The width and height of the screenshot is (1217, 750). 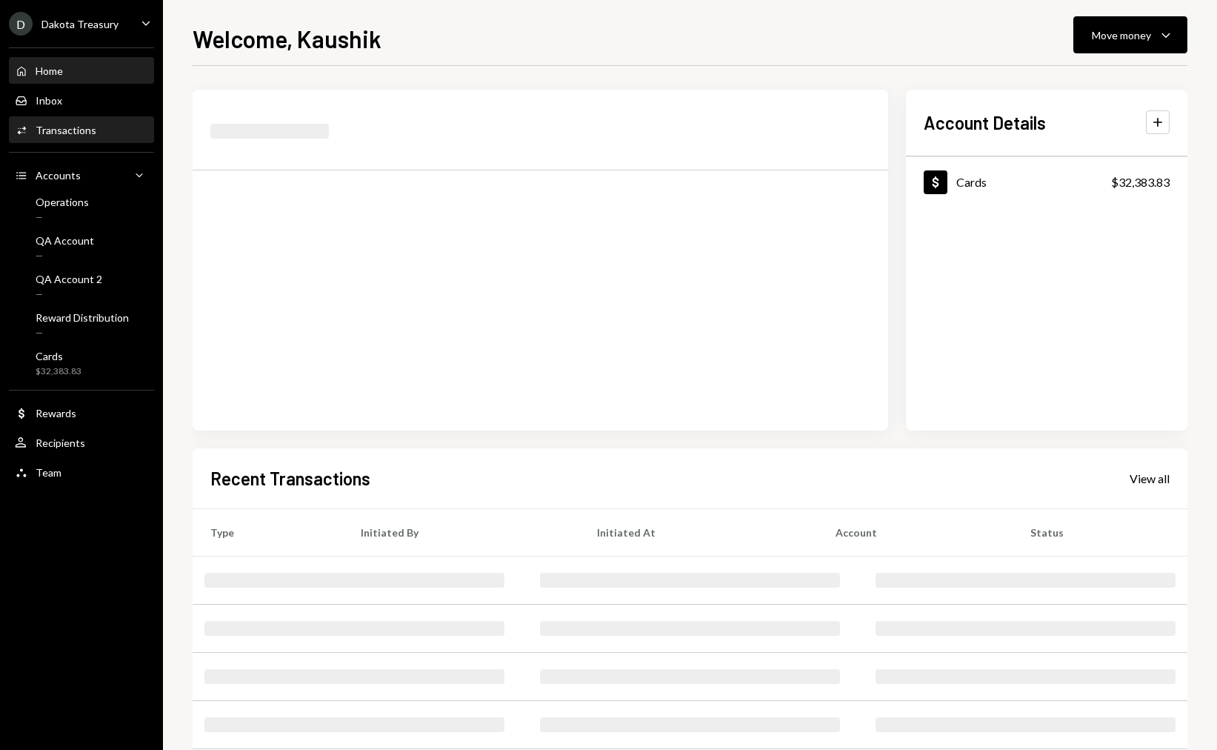 I want to click on a: Team, so click(x=81, y=472).